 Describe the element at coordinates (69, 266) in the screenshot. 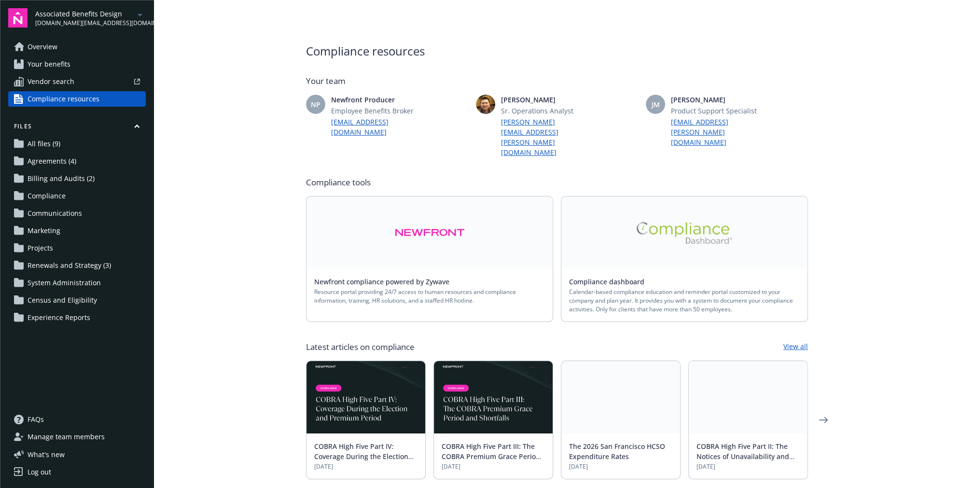

I see `span: Renewals and Strategy (3)` at that location.